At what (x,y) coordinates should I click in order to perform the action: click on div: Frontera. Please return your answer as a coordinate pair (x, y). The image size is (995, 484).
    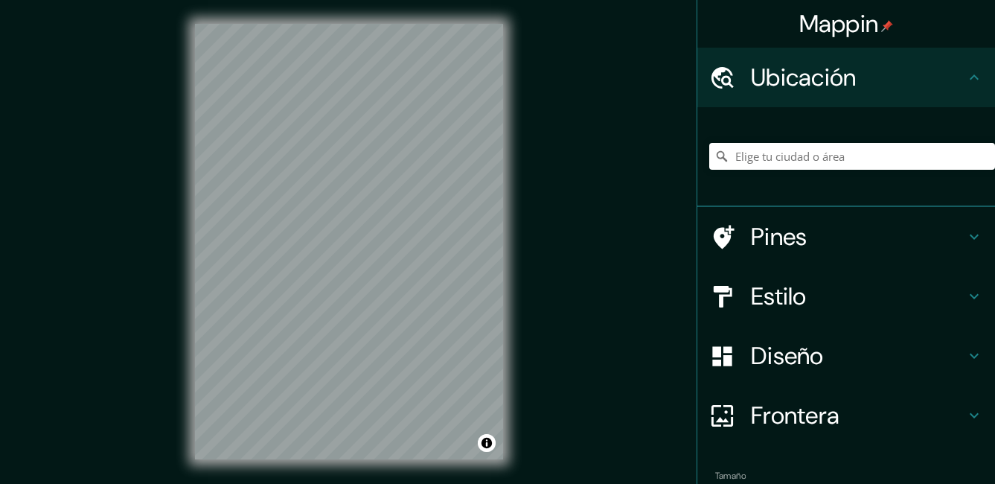
    Looking at the image, I should click on (846, 415).